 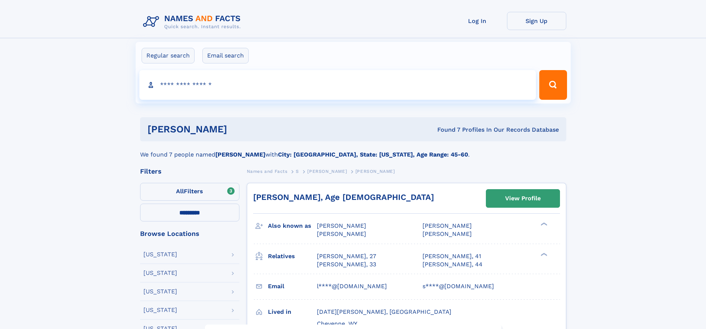 I want to click on div: Filters, so click(x=190, y=171).